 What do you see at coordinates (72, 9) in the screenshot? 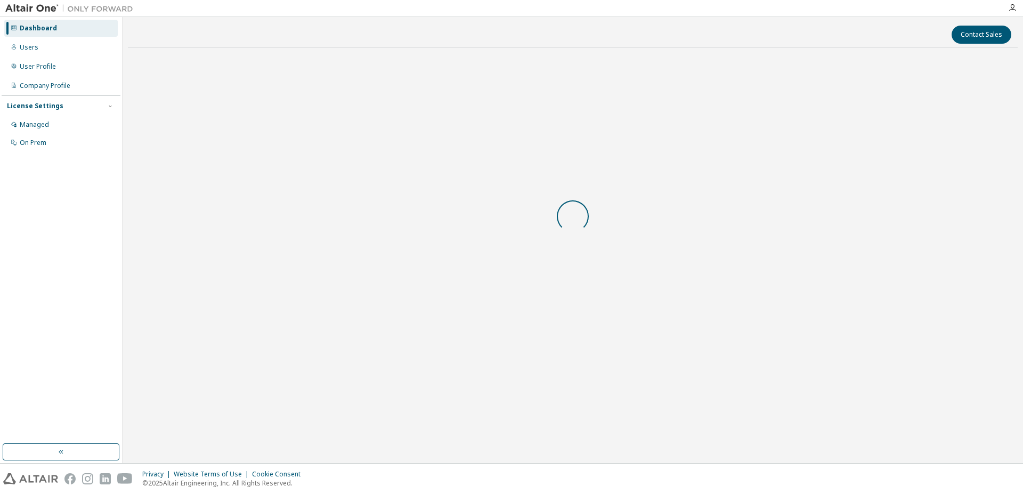
I see `img: Altair One` at bounding box center [72, 9].